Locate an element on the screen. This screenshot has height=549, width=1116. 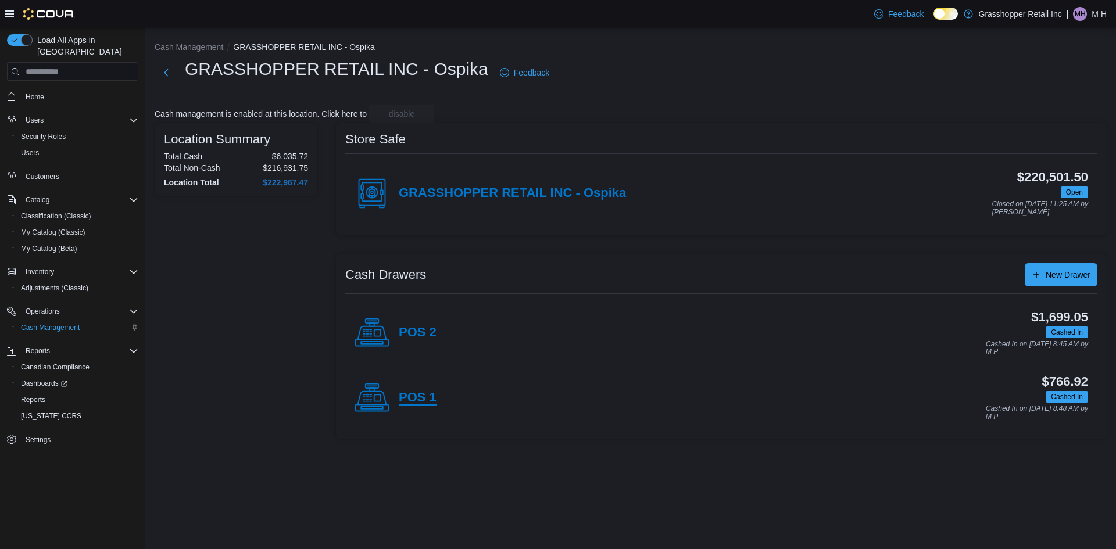
h3: Location Summary is located at coordinates (217, 139).